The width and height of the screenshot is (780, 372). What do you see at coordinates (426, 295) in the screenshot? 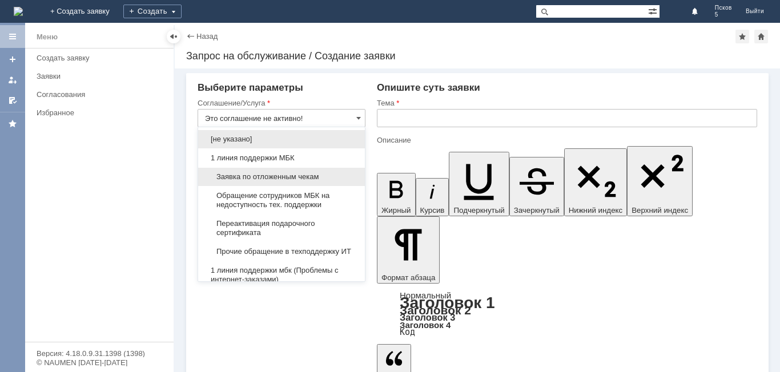
I see `a: Нормальный` at bounding box center [426, 295].